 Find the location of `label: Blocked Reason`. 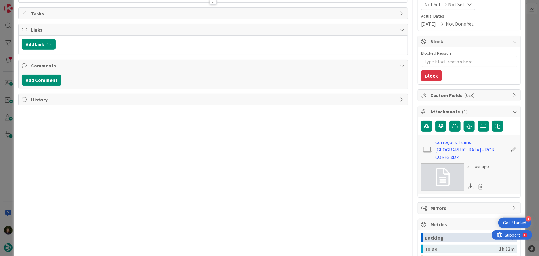

label: Blocked Reason is located at coordinates (436, 53).